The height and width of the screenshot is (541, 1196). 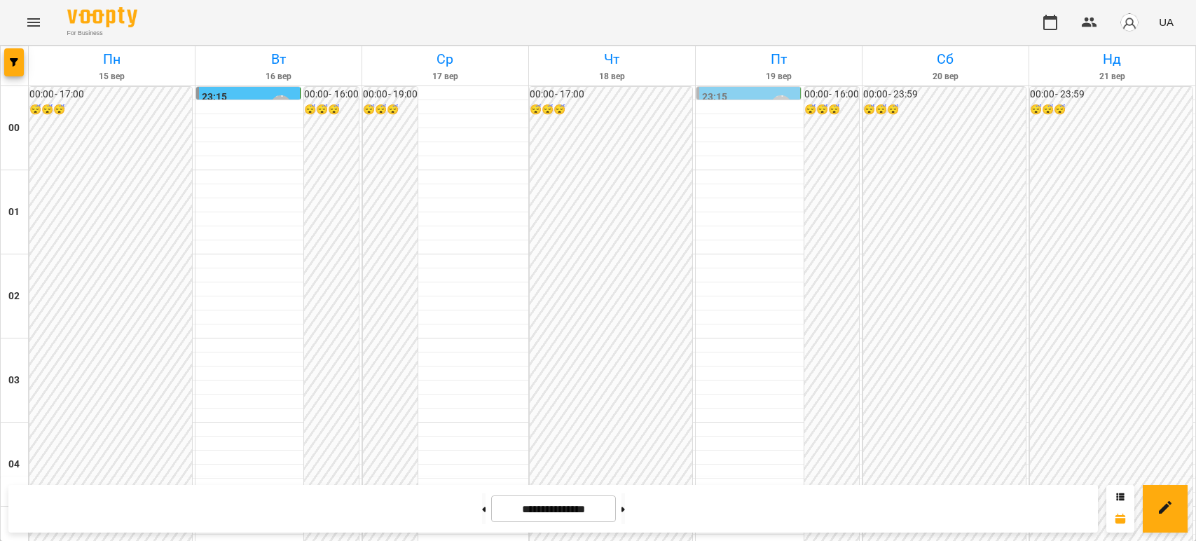 I want to click on h6: Ср, so click(x=445, y=59).